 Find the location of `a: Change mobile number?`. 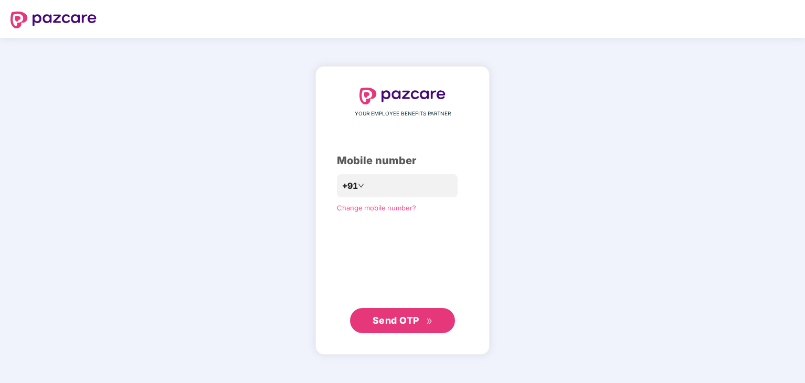

a: Change mobile number? is located at coordinates (376, 208).